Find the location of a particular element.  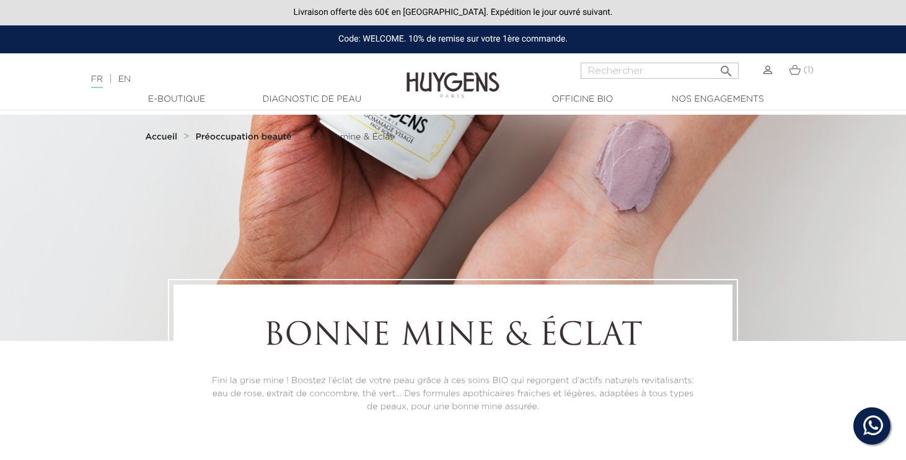

a: Officine Bio is located at coordinates (582, 99).